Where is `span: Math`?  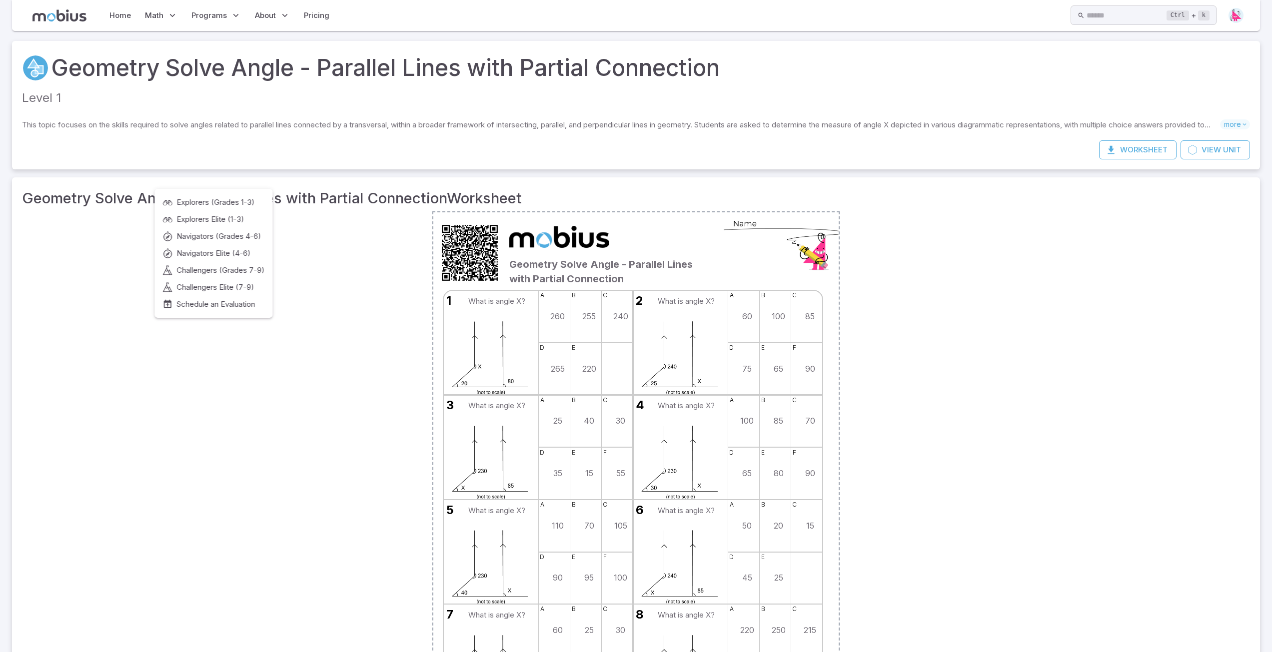 span: Math is located at coordinates (154, 15).